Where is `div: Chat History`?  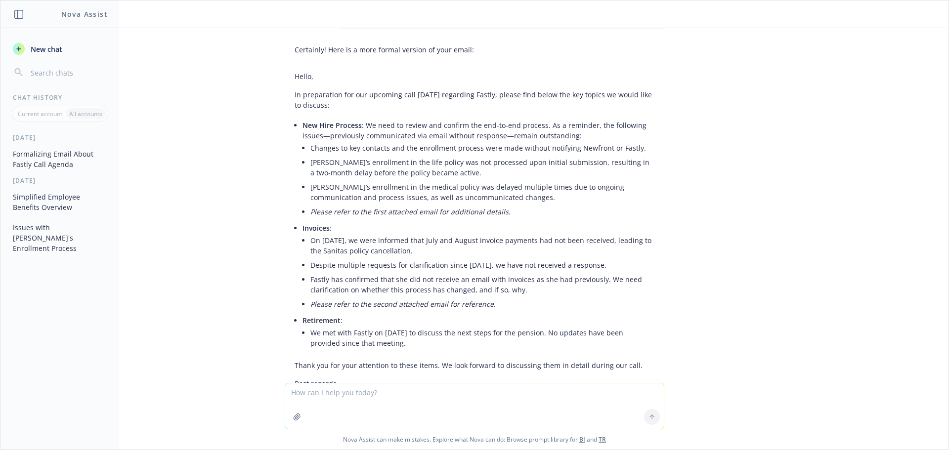 div: Chat History is located at coordinates (60, 97).